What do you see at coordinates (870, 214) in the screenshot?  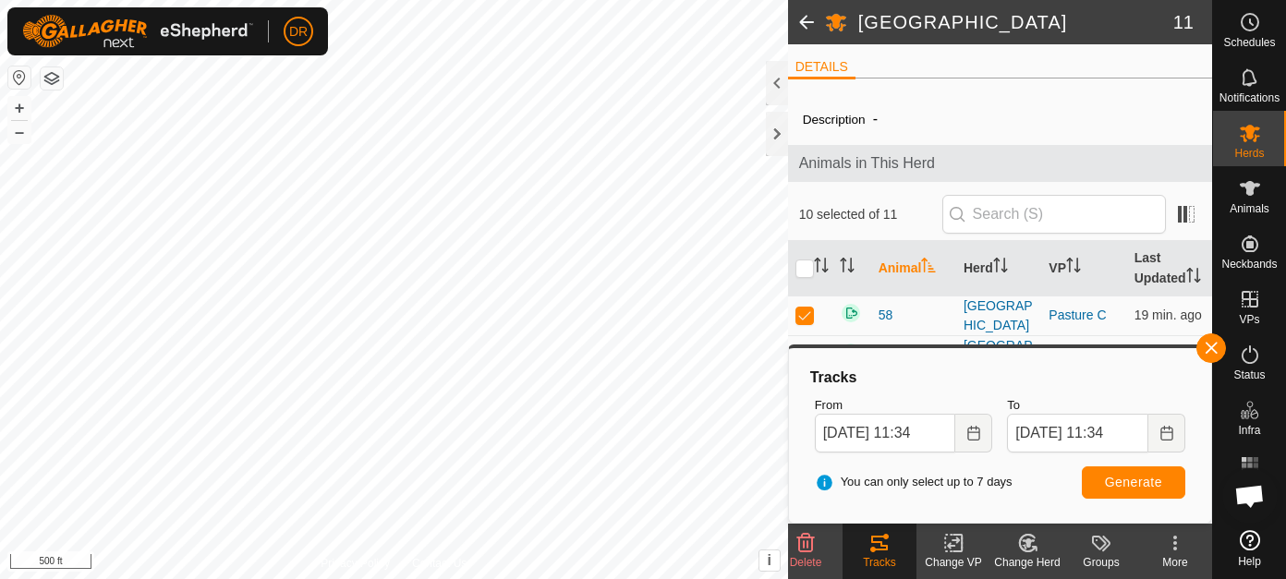 I see `span: 10 selected of 11` at bounding box center [870, 214].